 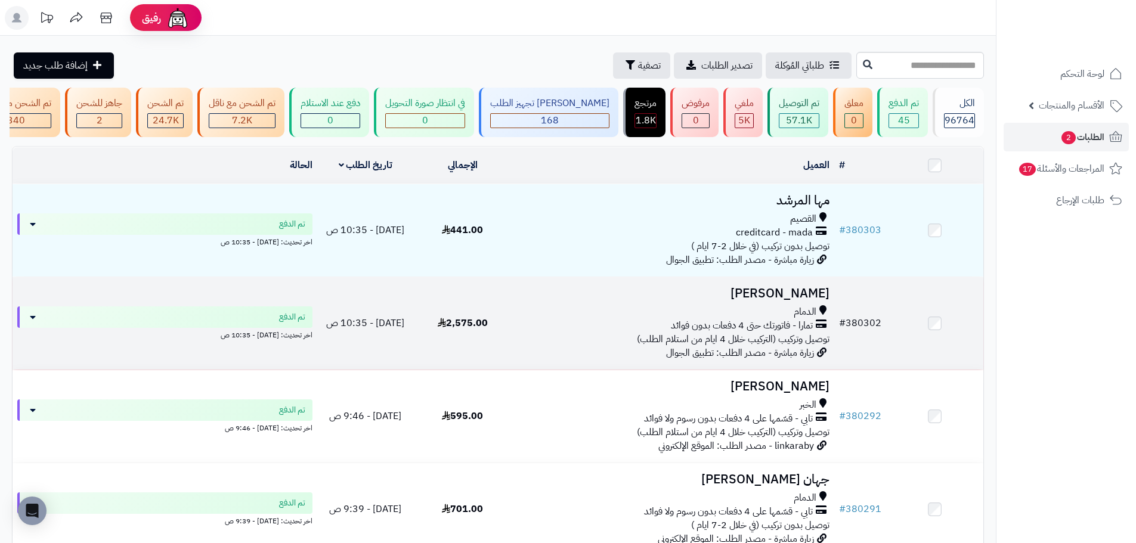 What do you see at coordinates (816, 165) in the screenshot?
I see `a: العميل` at bounding box center [816, 165].